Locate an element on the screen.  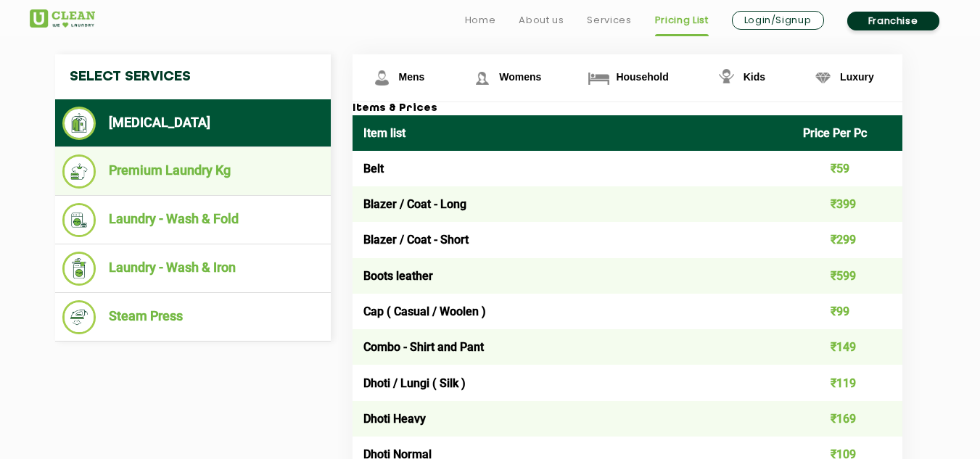
td: ₹99 is located at coordinates (848, 311).